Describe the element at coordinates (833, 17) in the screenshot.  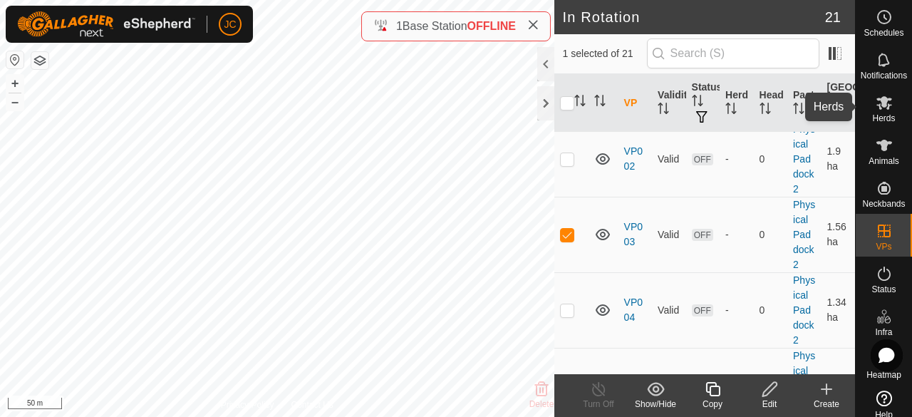
I see `span: 21` at that location.